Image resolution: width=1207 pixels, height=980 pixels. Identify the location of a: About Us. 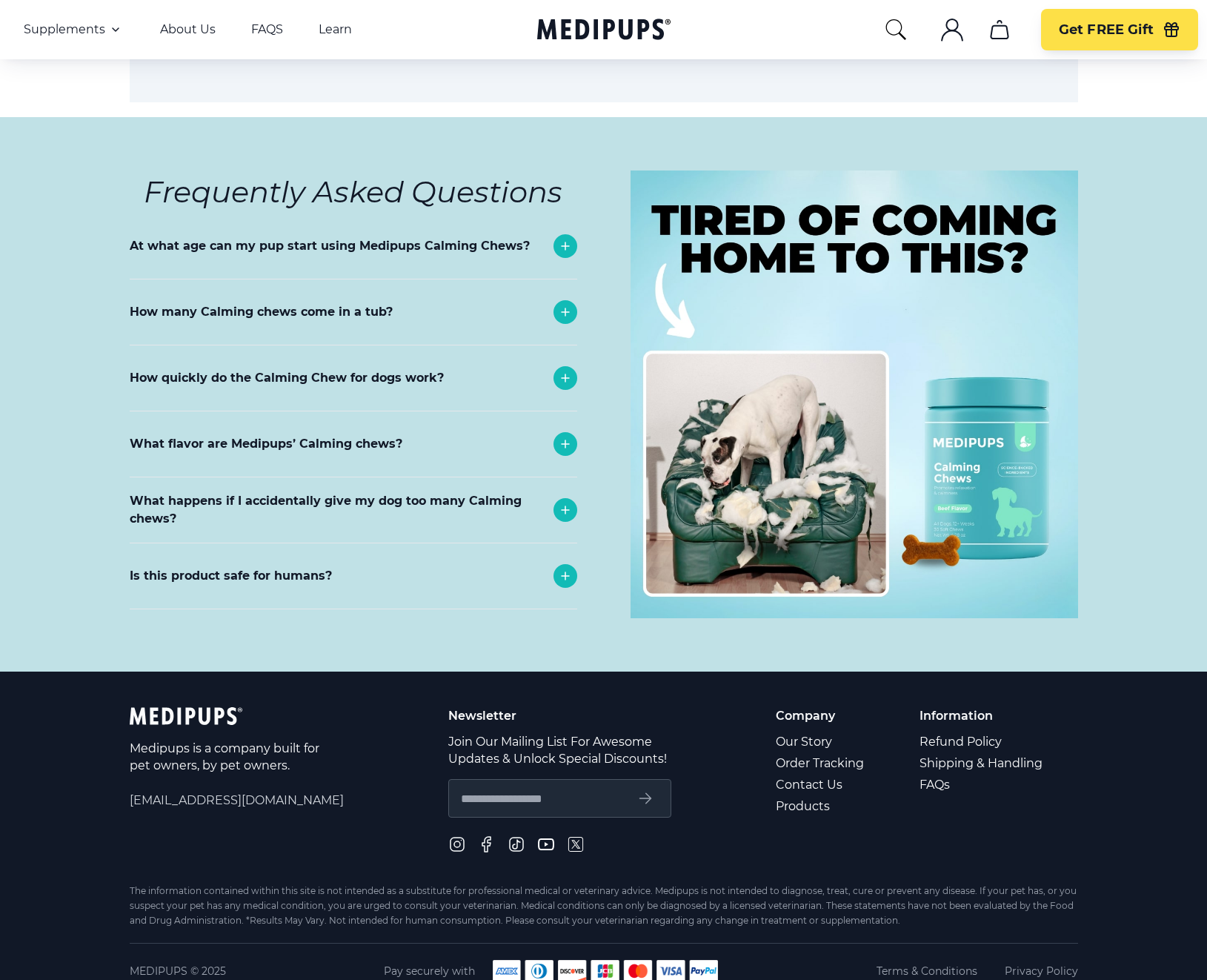
(187, 30).